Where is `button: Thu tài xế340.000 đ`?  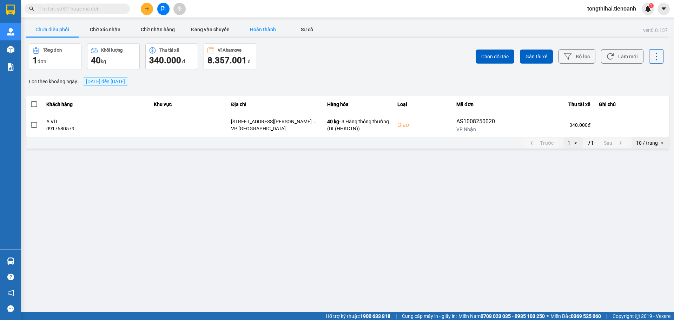
button: Thu tài xế340.000 đ is located at coordinates (172, 56).